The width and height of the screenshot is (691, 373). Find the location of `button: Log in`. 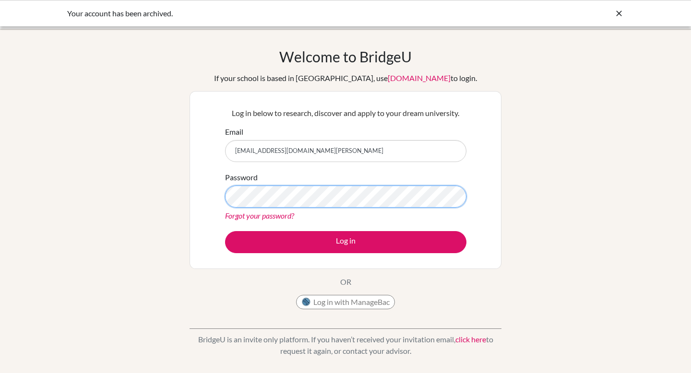

button: Log in is located at coordinates (346, 242).